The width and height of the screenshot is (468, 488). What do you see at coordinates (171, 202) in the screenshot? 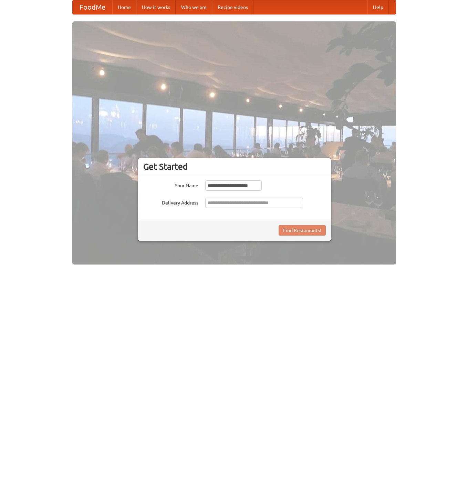
I see `label: Delivery Address` at bounding box center [171, 202].